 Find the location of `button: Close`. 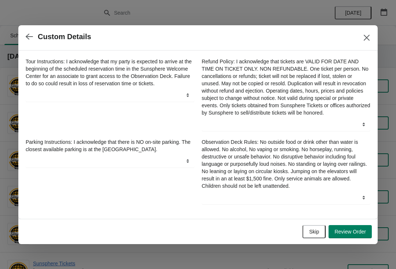

button: Close is located at coordinates (367, 38).